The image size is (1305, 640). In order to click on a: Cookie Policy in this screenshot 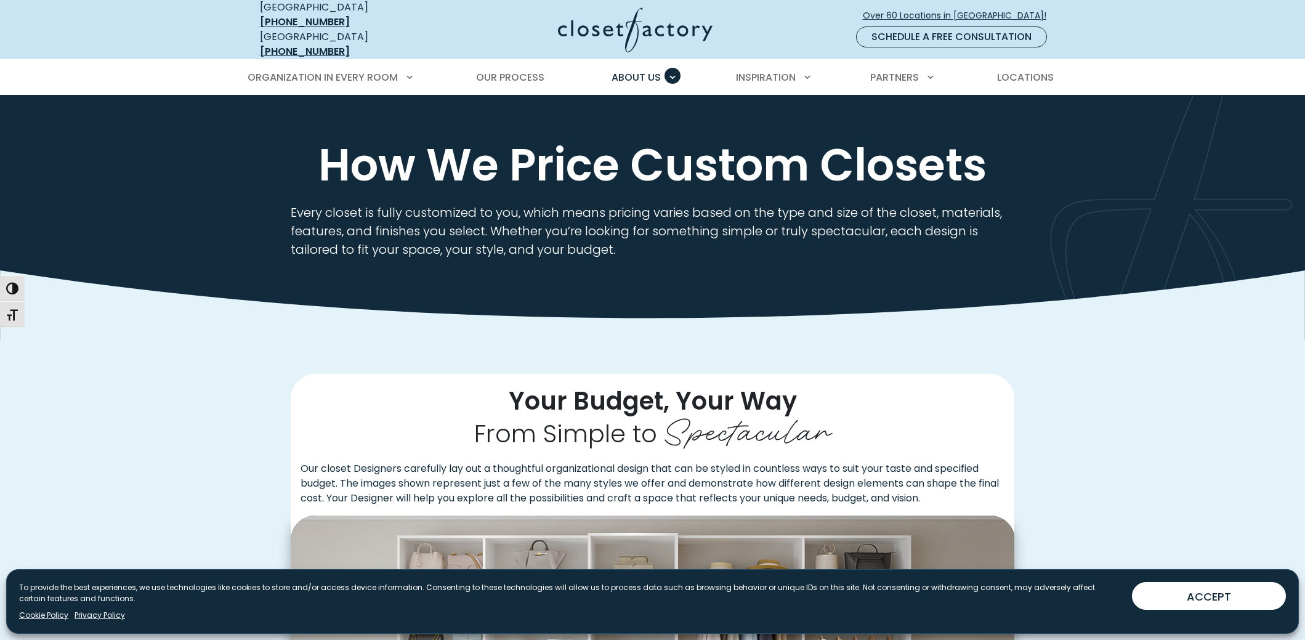, I will do `click(44, 615)`.